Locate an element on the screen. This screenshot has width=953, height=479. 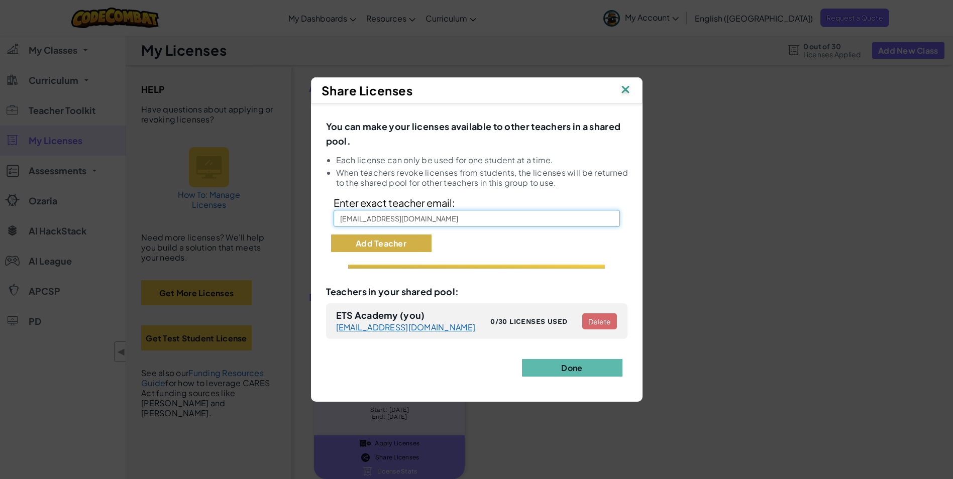
span: Enter exact teacher email: is located at coordinates (394, 202).